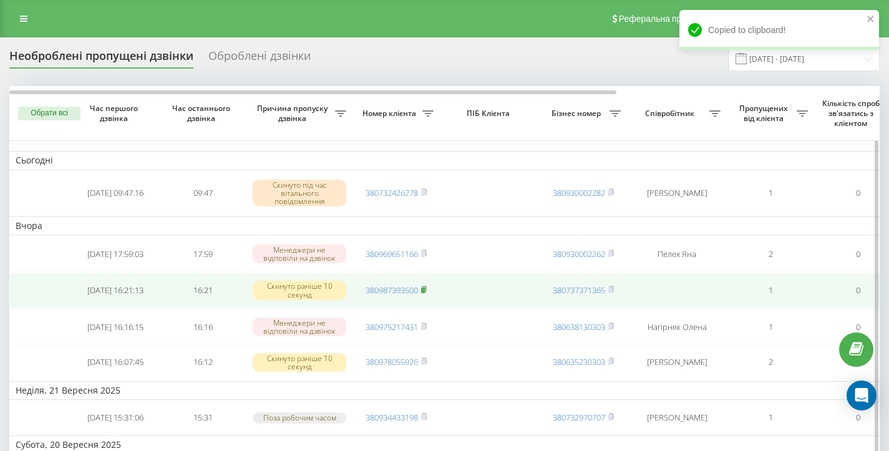 This screenshot has width=889, height=451. Describe the element at coordinates (579, 417) in the screenshot. I see `a: 380732970707` at that location.